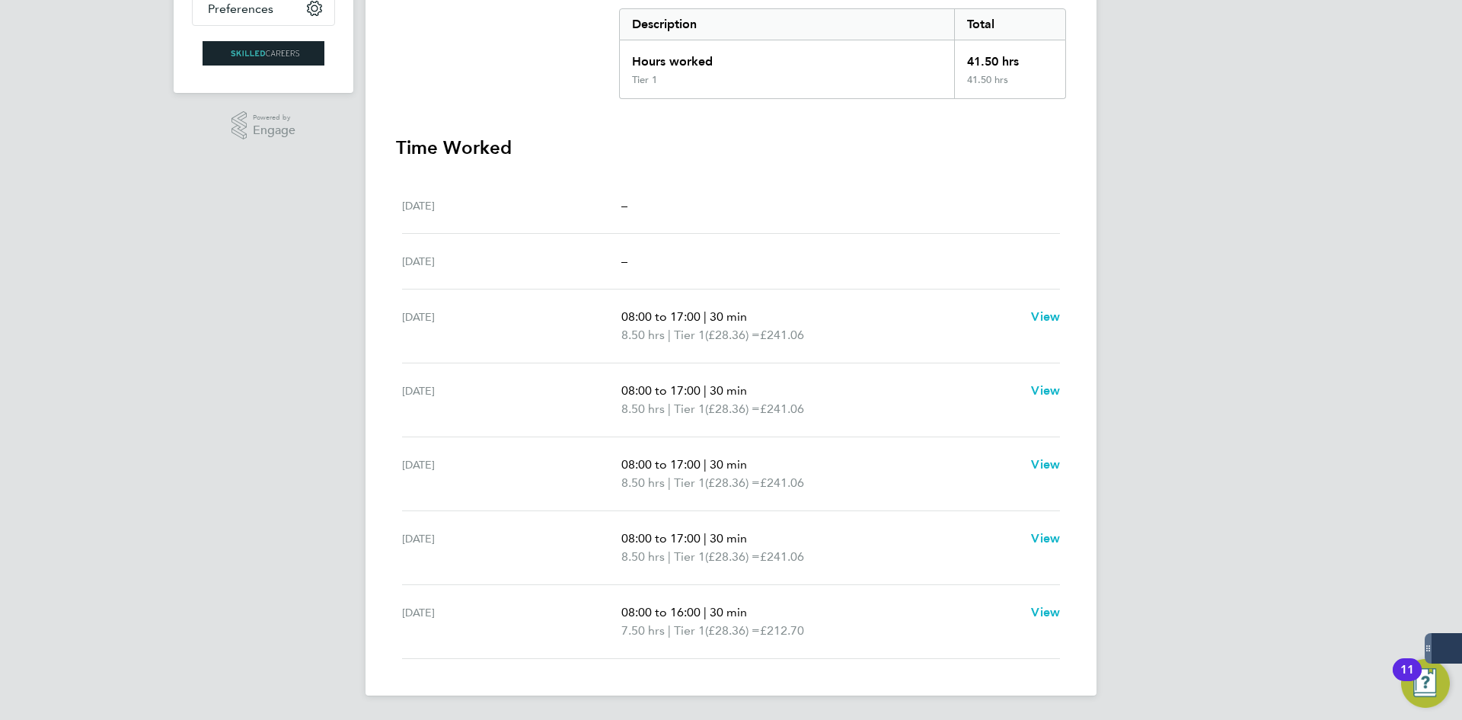  I want to click on h3: Time Worked, so click(731, 148).